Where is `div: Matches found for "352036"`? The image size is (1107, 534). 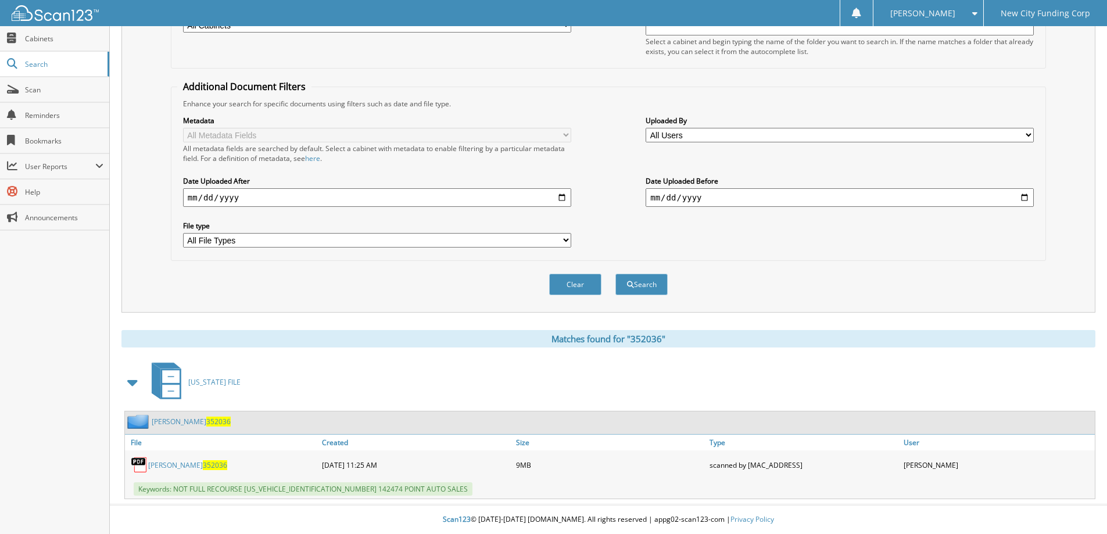
div: Matches found for "352036" is located at coordinates (608, 339).